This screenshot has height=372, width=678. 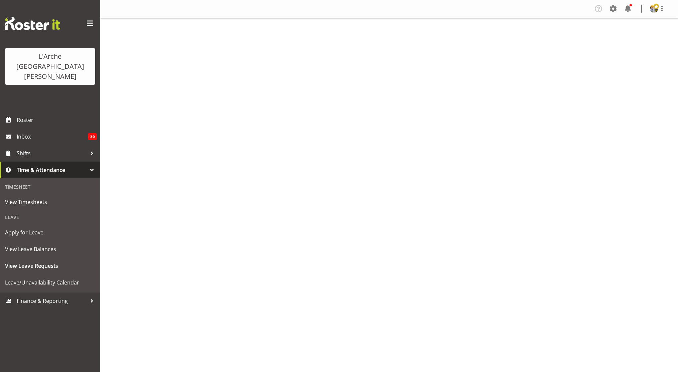 I want to click on span: Shifts, so click(x=52, y=153).